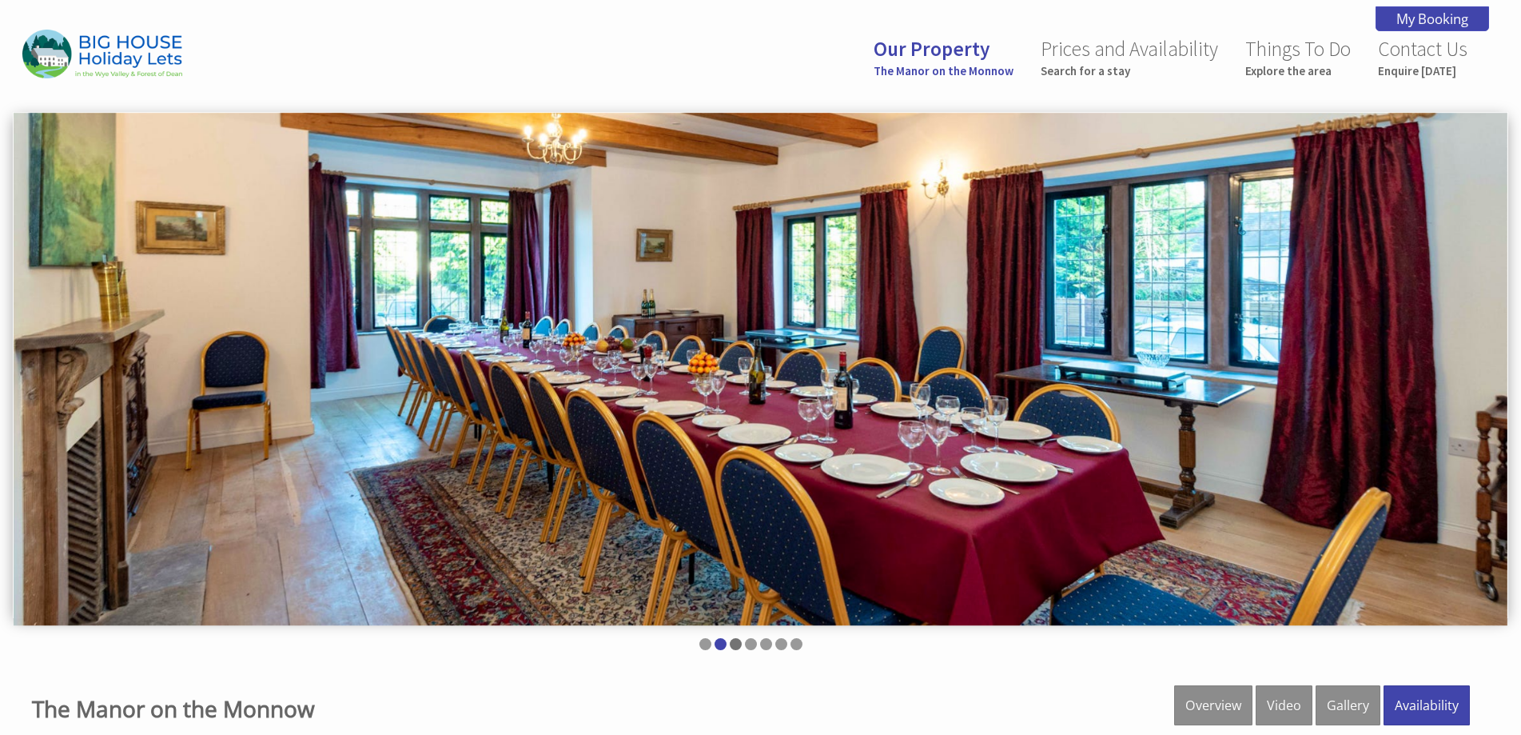  I want to click on small: Search for a stay, so click(1130, 70).